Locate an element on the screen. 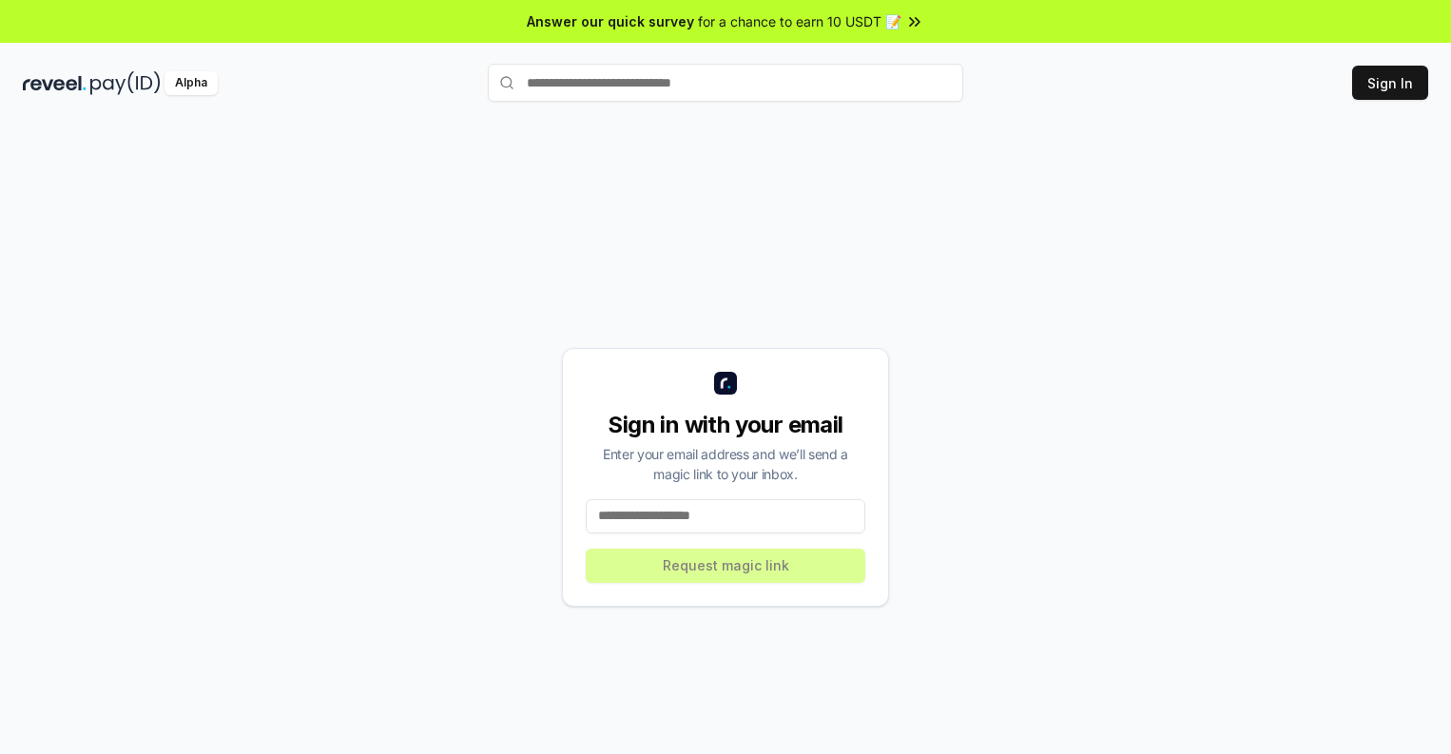 The image size is (1451, 754). span: for a chance to earn 10 USDT 📝 is located at coordinates (800, 21).